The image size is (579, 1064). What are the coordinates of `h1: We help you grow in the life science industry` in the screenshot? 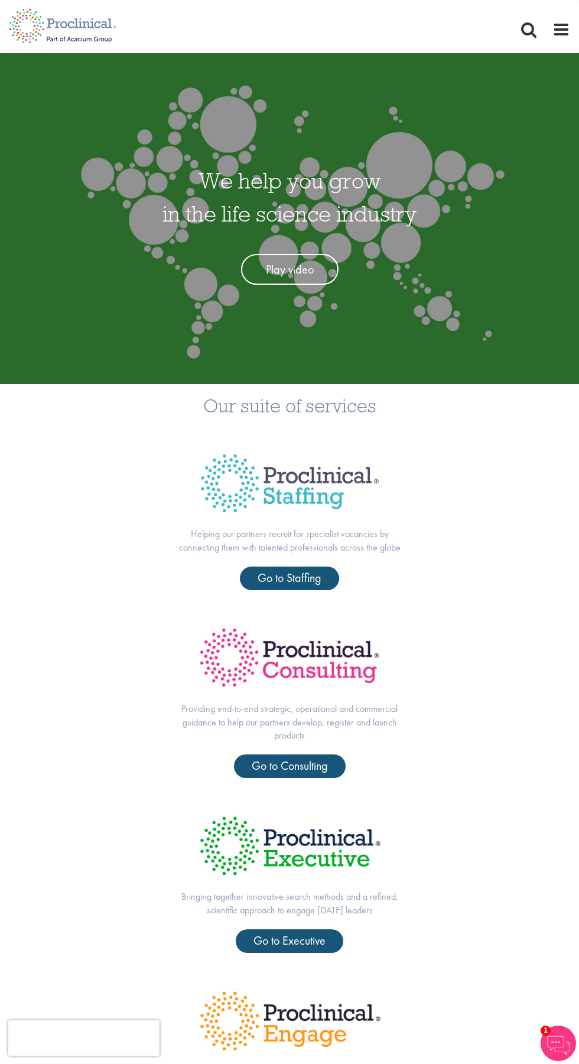 It's located at (289, 197).